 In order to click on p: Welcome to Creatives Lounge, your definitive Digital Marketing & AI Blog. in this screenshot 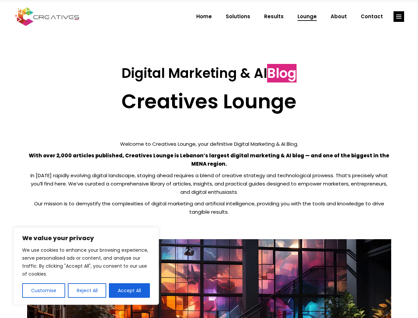, I will do `click(209, 144)`.